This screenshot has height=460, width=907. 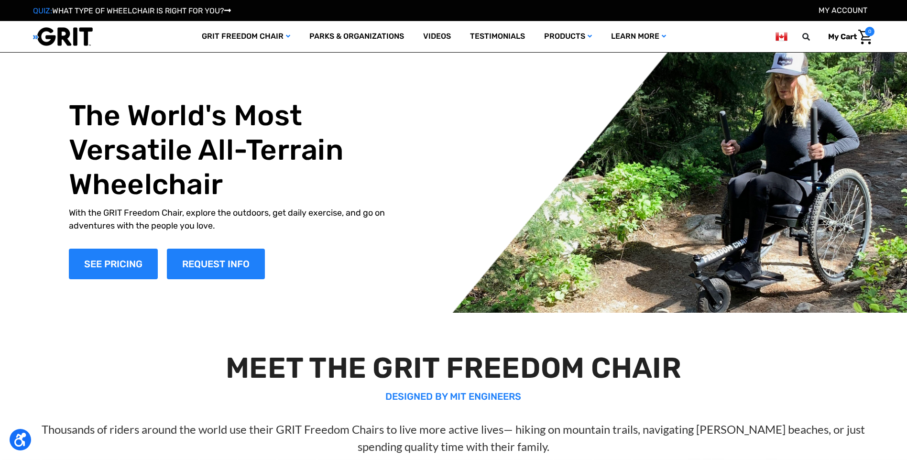 I want to click on a: Learn More, so click(x=638, y=36).